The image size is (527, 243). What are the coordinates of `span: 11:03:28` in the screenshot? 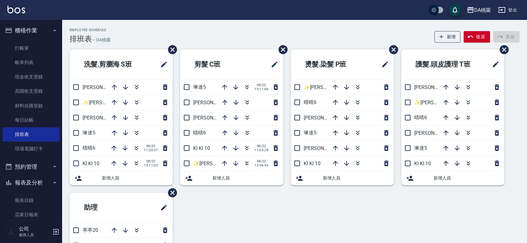 It's located at (261, 150).